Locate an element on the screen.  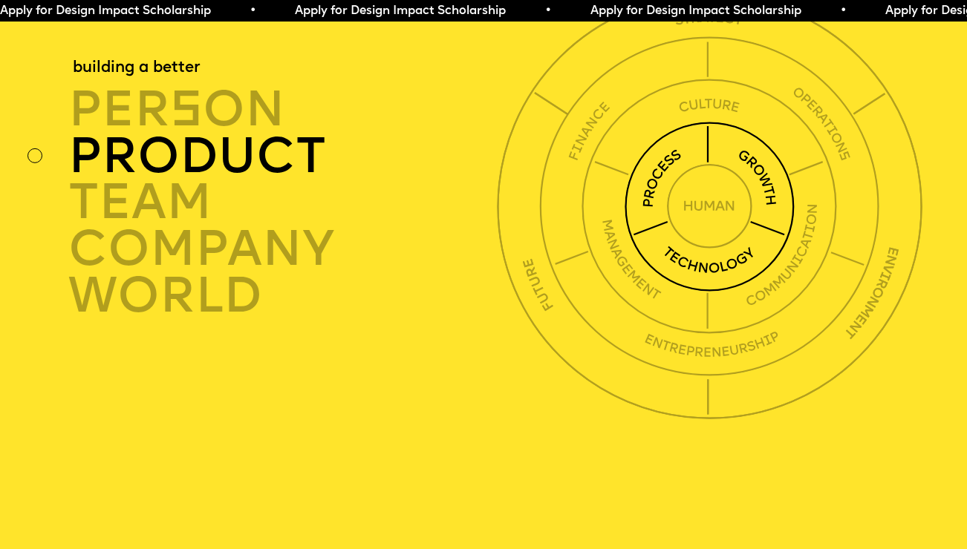
div: TEAM is located at coordinates (286, 203).